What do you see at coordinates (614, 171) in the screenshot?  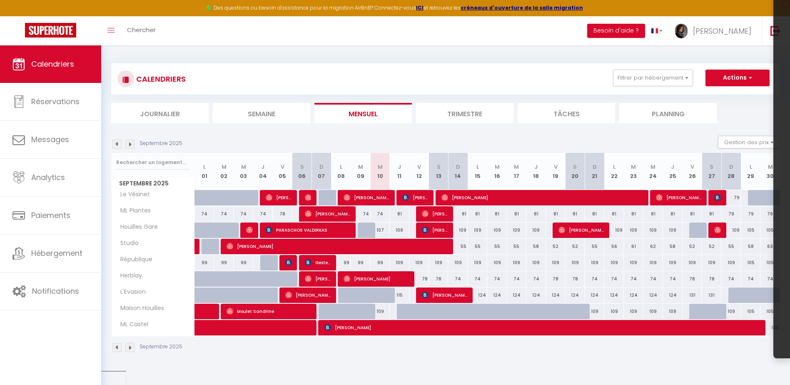 I see `th: 22` at bounding box center [614, 171].